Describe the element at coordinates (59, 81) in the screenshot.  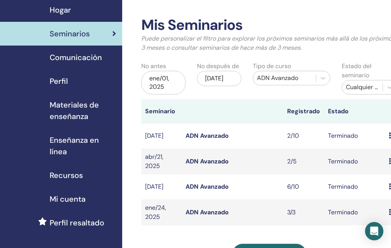
I see `span: Perfil` at that location.